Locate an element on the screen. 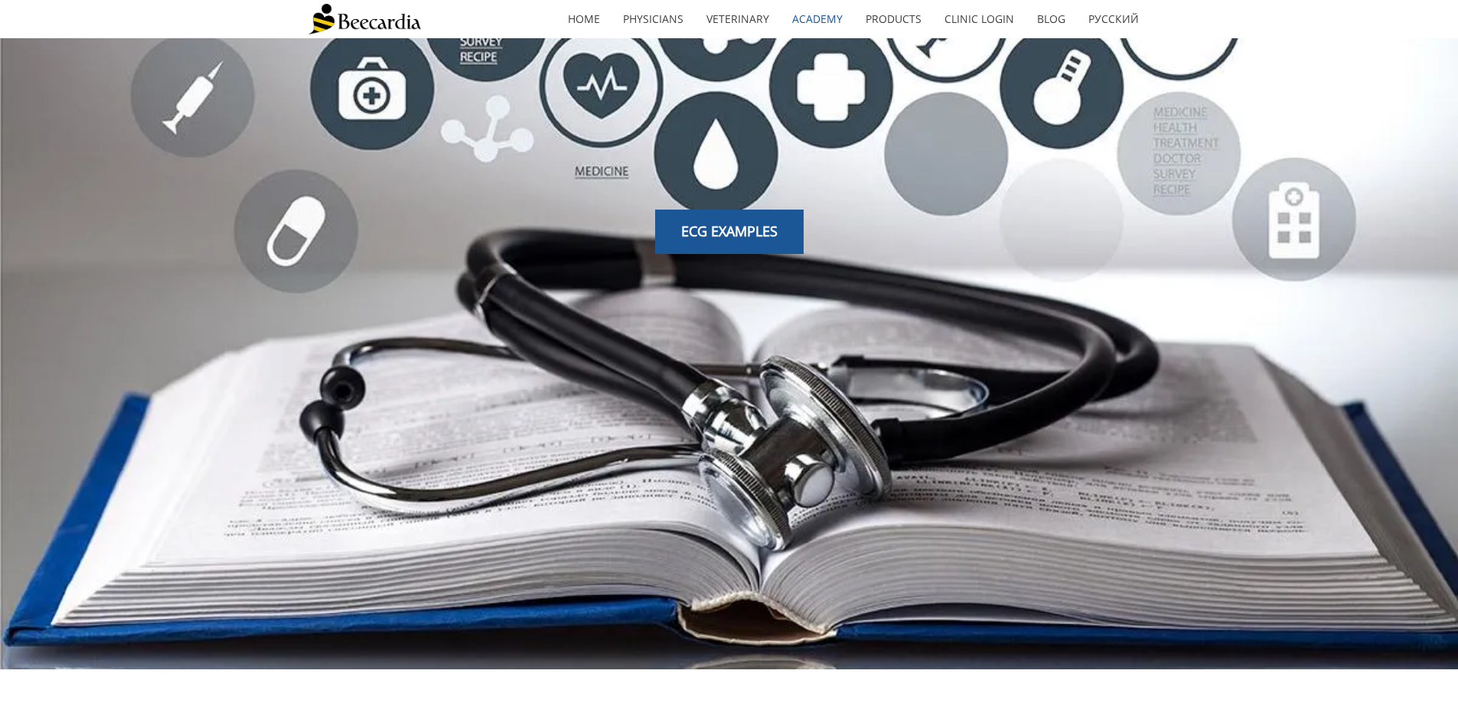 The image size is (1458, 703). a: Products is located at coordinates (893, 19).